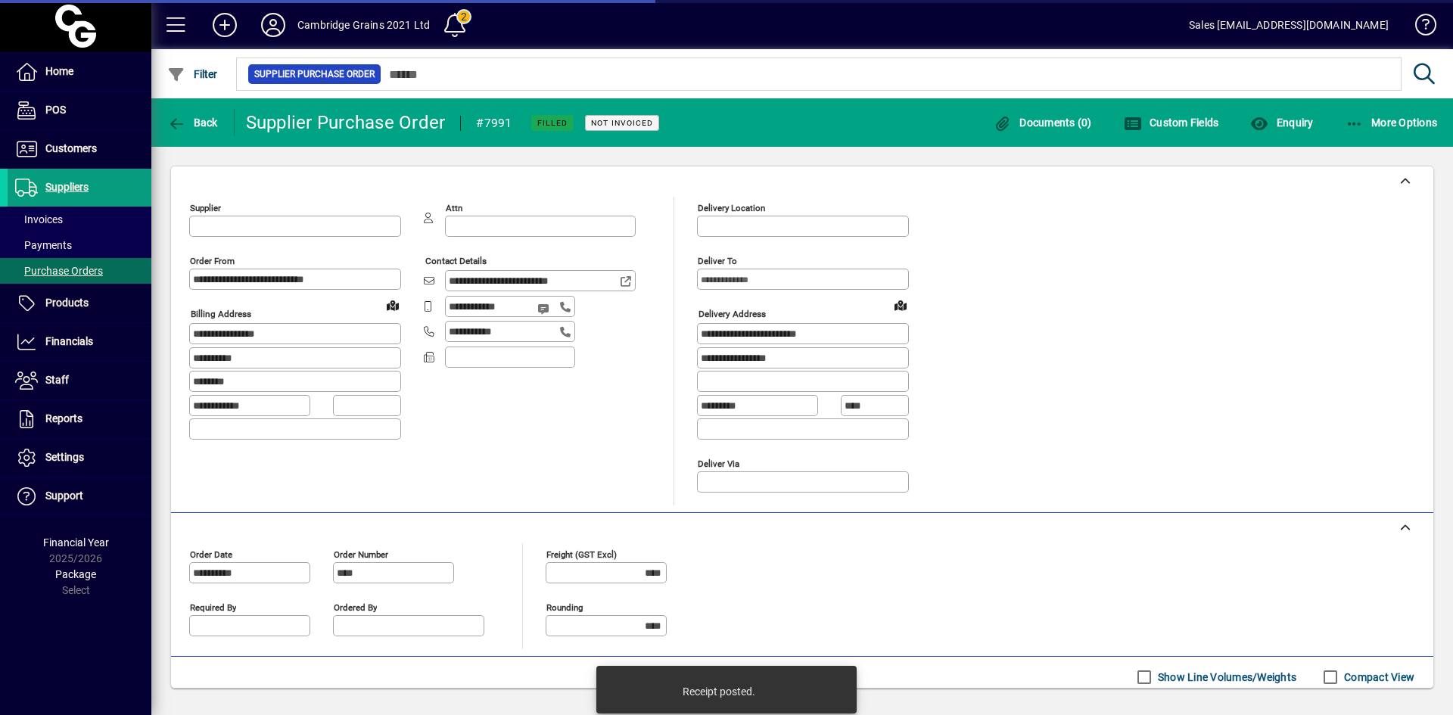  Describe the element at coordinates (225, 25) in the screenshot. I see `button: Add` at that location.